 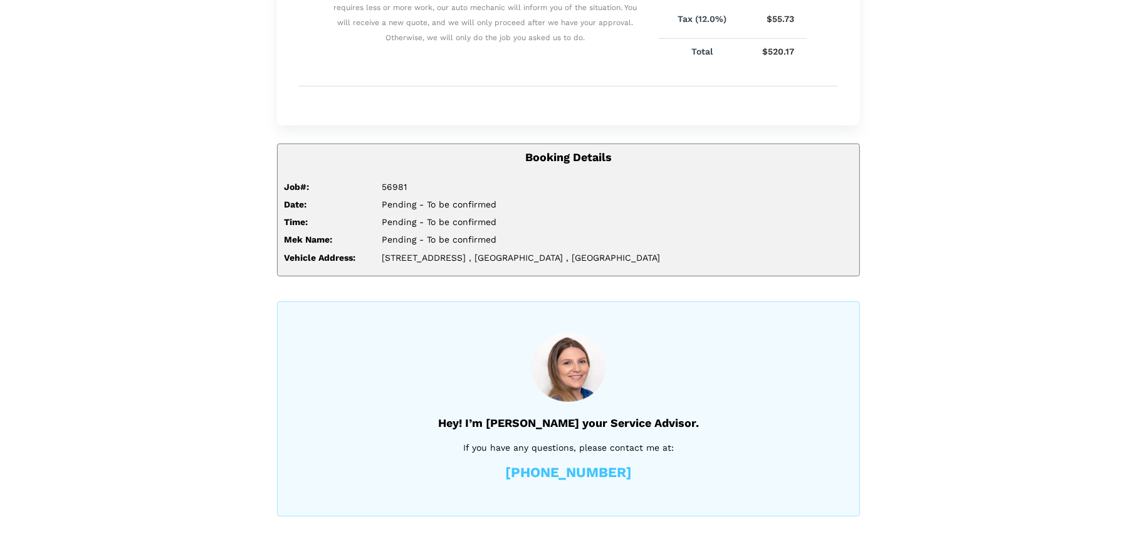 I want to click on p: $520.17, so click(x=763, y=52).